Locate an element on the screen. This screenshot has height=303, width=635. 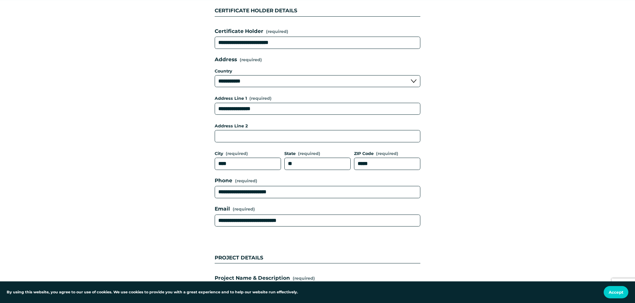
button: Accept is located at coordinates (616, 292).